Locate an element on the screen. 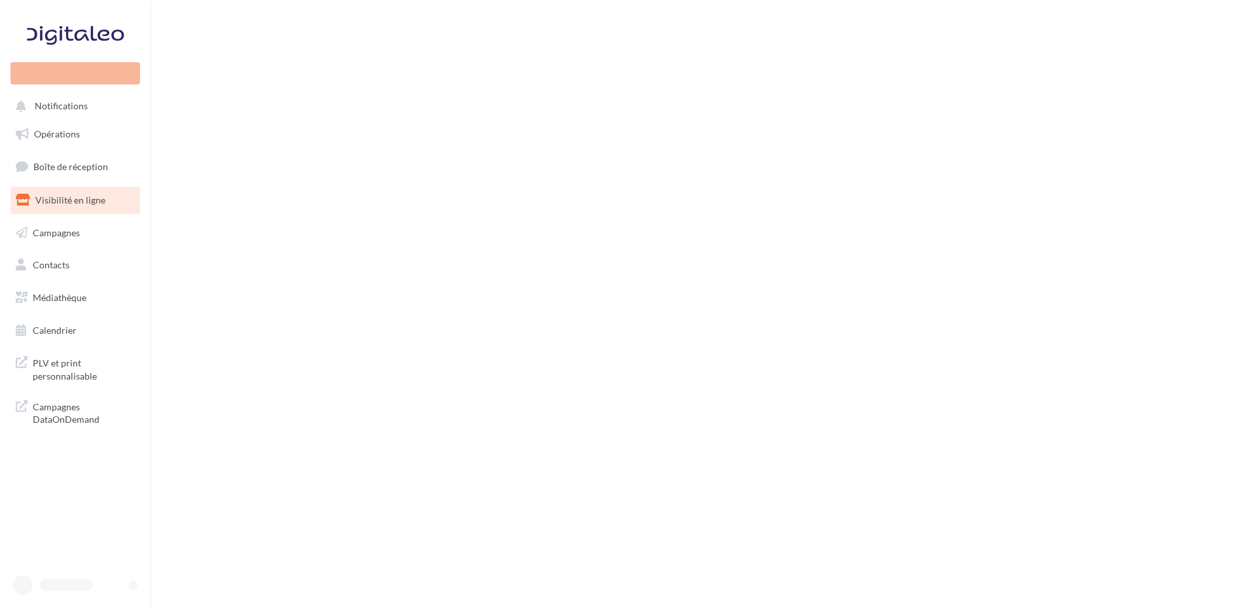  span: Médiathèque is located at coordinates (60, 297).